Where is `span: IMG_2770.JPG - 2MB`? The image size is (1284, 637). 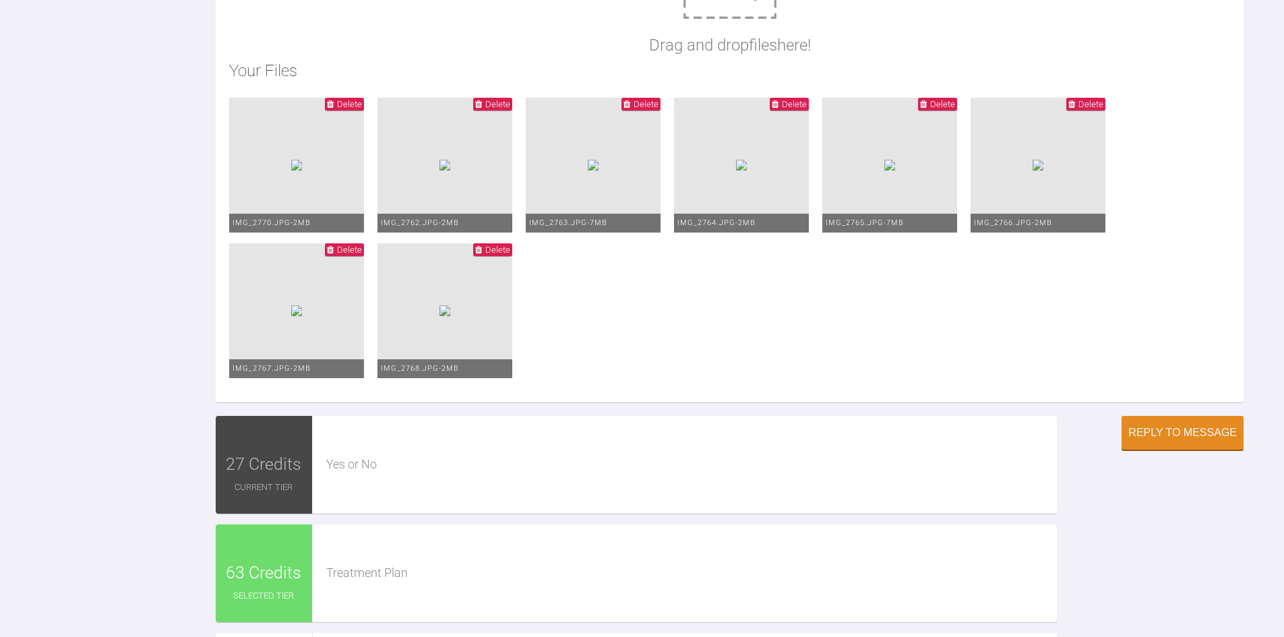 span: IMG_2770.JPG - 2MB is located at coordinates (272, 222).